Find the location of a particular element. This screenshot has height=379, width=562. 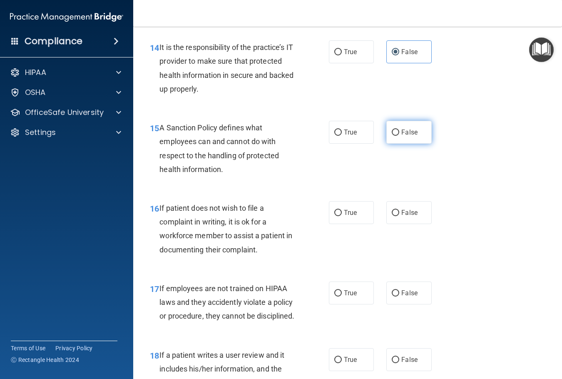

span: If patient does not wish to file a complaint in writing, it is ok for a workforce member to assis... is located at coordinates (225, 228).